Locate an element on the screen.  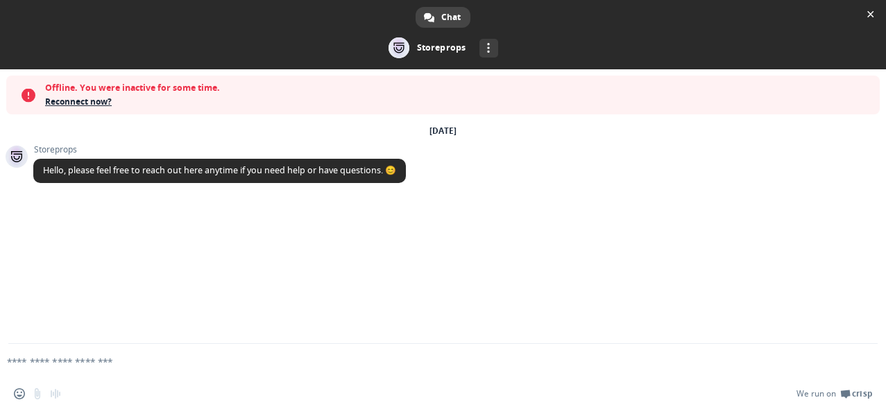
span: Hello, please feel free to reach out here anytime if you need help or have questions. 😊 is located at coordinates (219, 170).